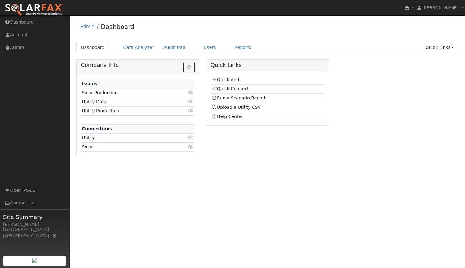 This screenshot has width=465, height=268. I want to click on td: Utility Production, so click(129, 111).